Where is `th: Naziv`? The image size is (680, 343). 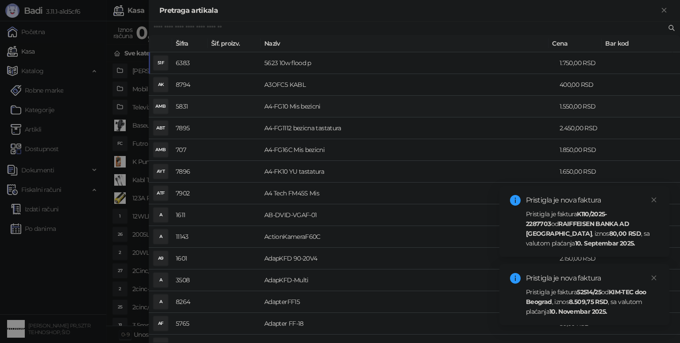 th: Naziv is located at coordinates (404, 43).